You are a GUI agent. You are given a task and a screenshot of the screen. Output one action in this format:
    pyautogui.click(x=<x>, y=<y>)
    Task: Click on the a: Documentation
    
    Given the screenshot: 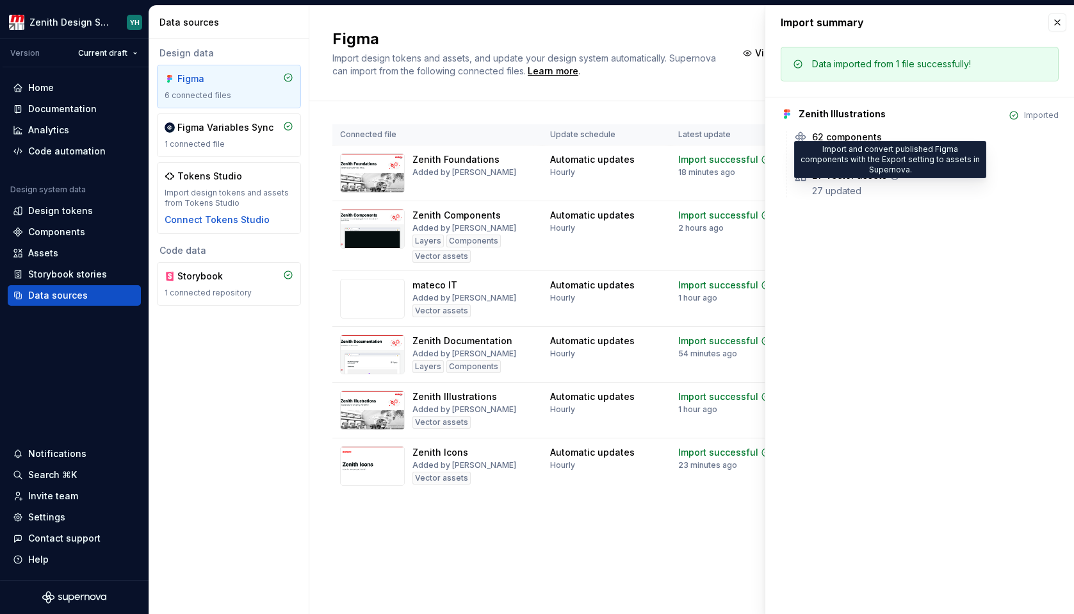 What is the action you would take?
    pyautogui.click(x=74, y=109)
    